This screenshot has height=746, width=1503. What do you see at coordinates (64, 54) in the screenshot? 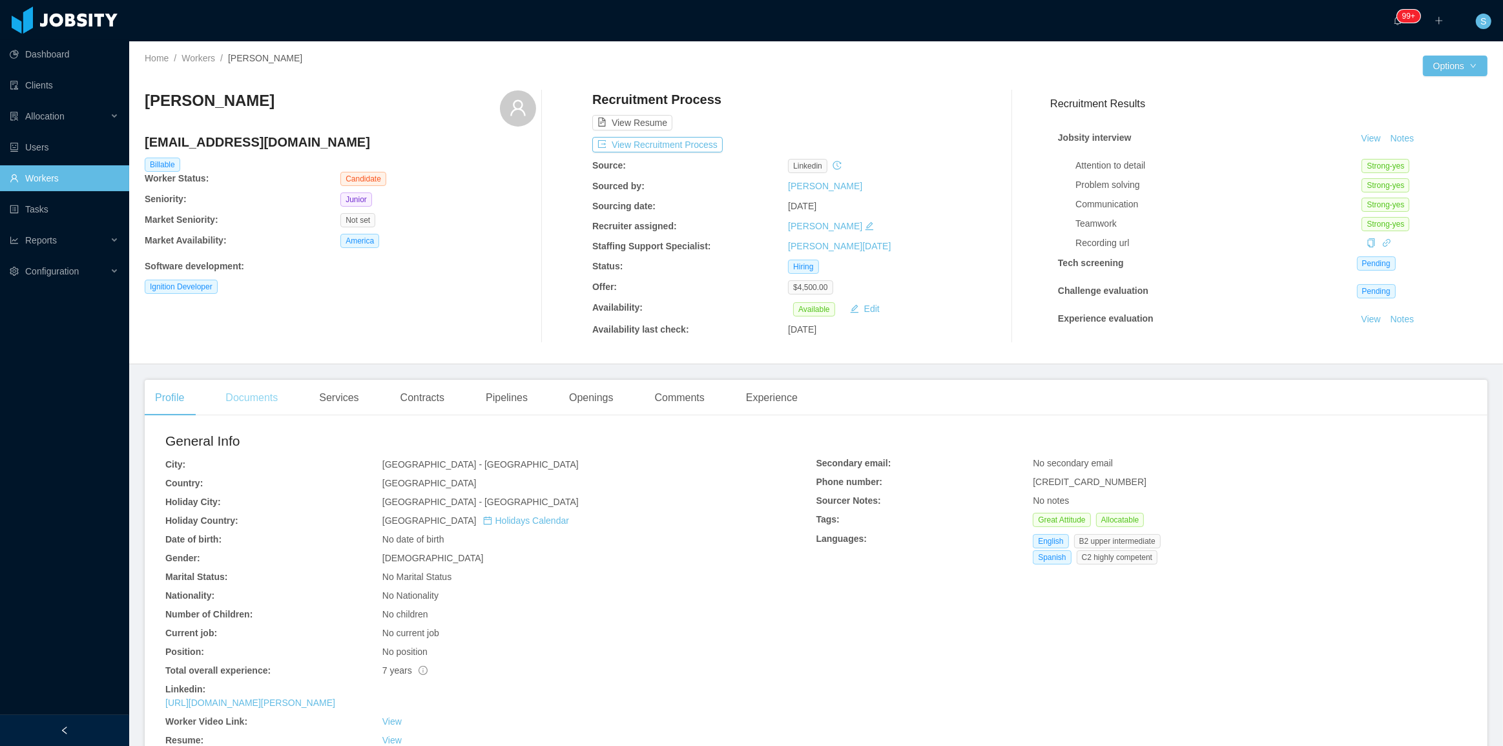
I see `a: icon: pie-chartDashboard` at bounding box center [64, 54].